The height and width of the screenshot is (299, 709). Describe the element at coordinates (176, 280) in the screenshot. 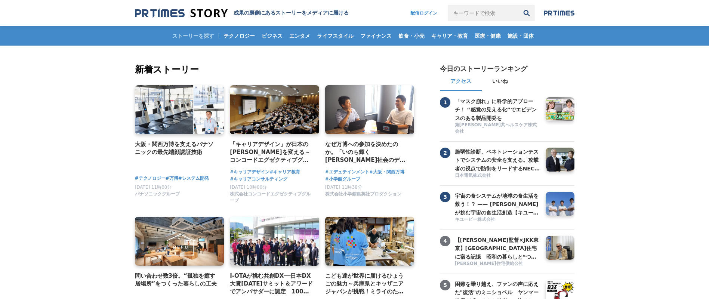

I see `a: 問い合わせ数3倍。“孤独を癒す居場所”をつくった暮らしの工夫` at that location.